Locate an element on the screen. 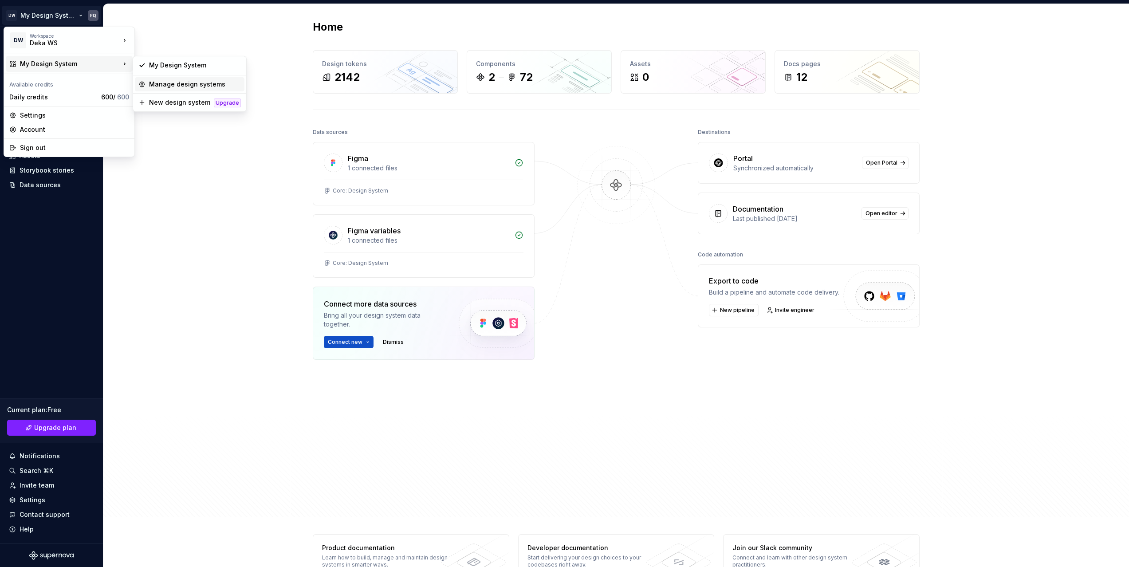 The width and height of the screenshot is (1129, 567). div: New design system is located at coordinates (180, 102).